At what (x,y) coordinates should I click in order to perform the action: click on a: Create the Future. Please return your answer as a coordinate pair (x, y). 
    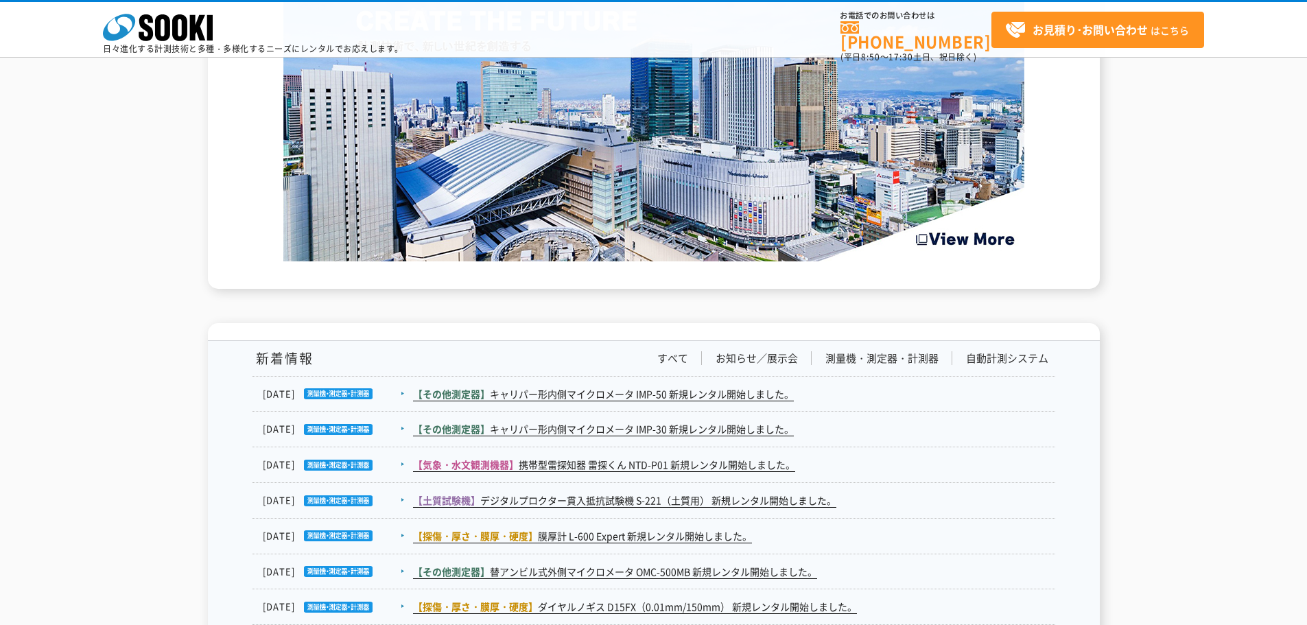
    Looking at the image, I should click on (654, 253).